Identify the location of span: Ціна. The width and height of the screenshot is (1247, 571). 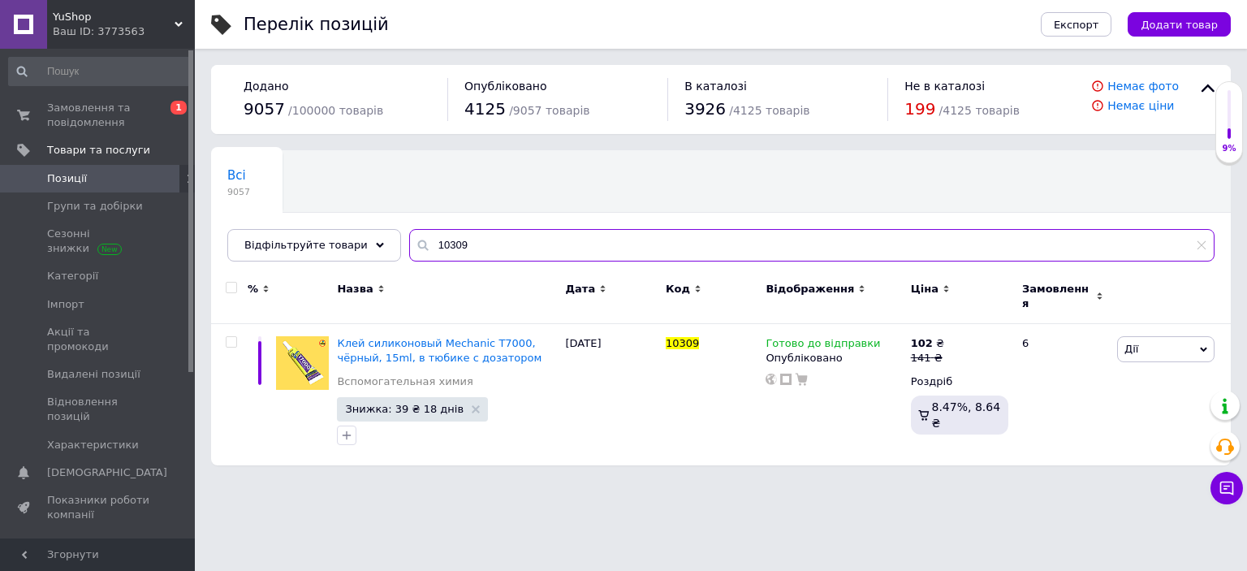
(925, 289).